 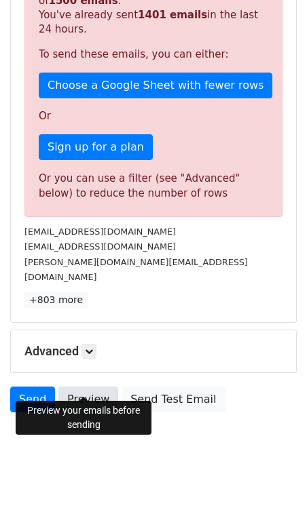 What do you see at coordinates (96, 147) in the screenshot?
I see `a: Sign up for a plan` at bounding box center [96, 147].